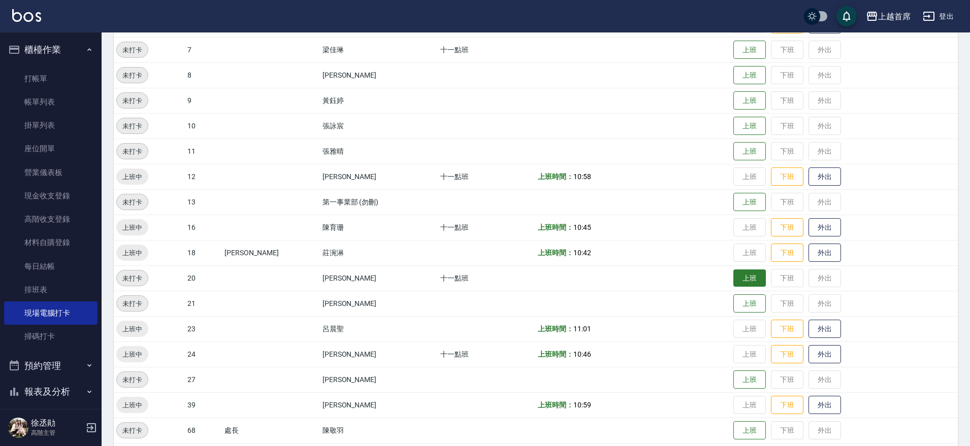 The height and width of the screenshot is (446, 970). What do you see at coordinates (203, 228) in the screenshot?
I see `td: 16` at bounding box center [203, 228].